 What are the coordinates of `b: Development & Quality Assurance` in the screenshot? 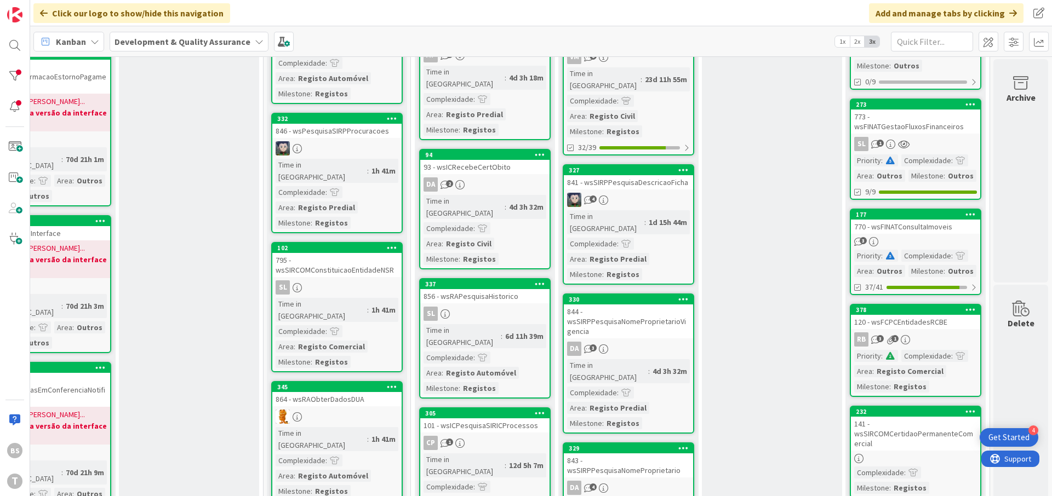 It's located at (182, 42).